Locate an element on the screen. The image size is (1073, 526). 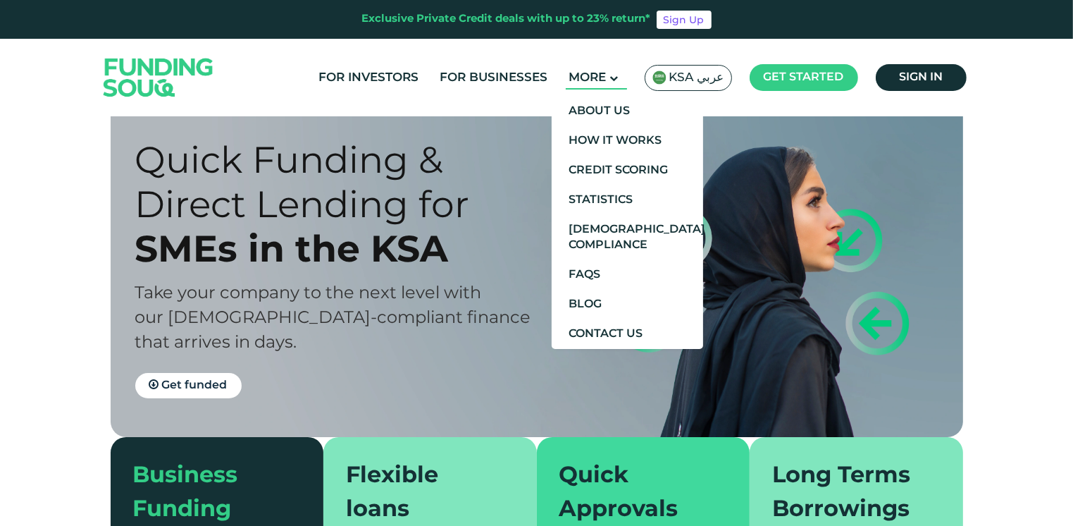
div: SMEs in the KSA is located at coordinates (348, 248).